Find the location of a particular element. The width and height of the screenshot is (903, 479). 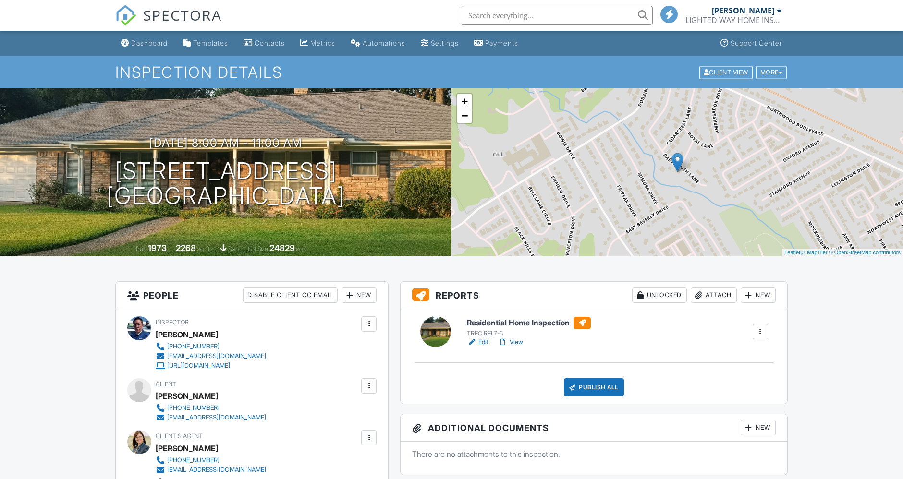

div: Publish All is located at coordinates (593, 387).